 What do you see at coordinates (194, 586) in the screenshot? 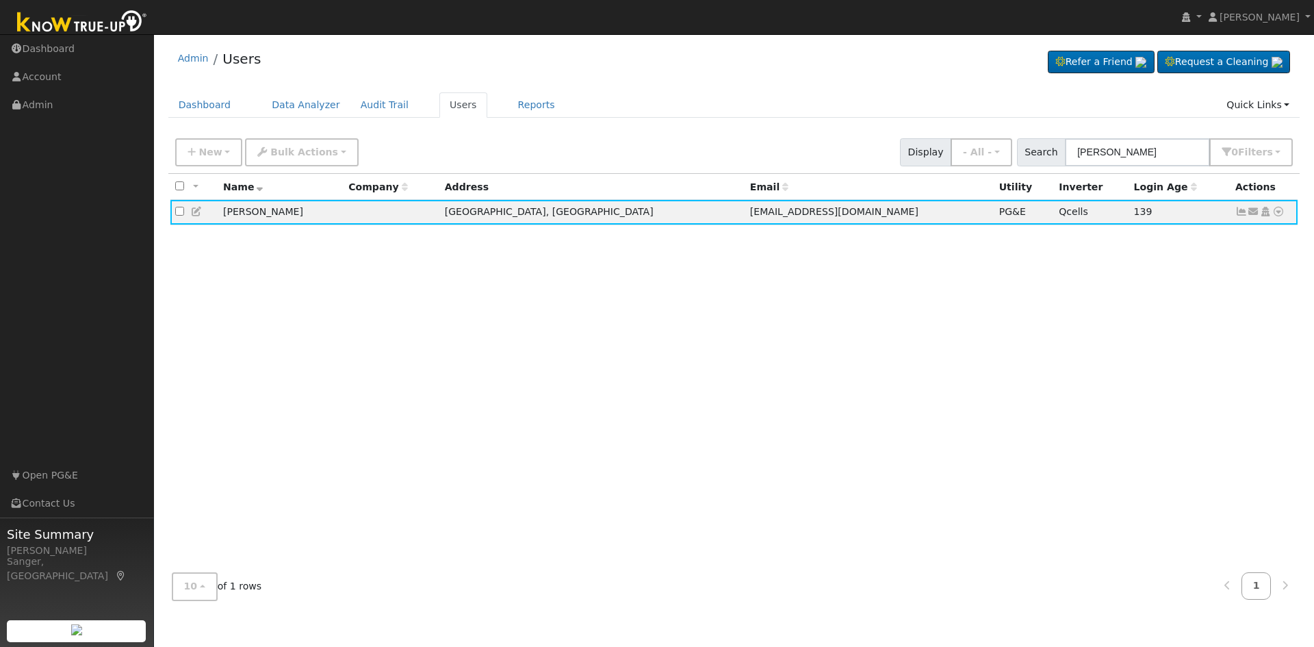
I see `button: 10` at bounding box center [194, 586].